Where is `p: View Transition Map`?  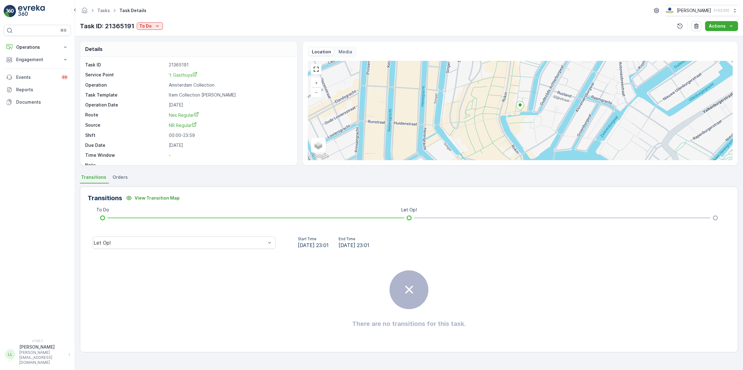
p: View Transition Map is located at coordinates (157, 198).